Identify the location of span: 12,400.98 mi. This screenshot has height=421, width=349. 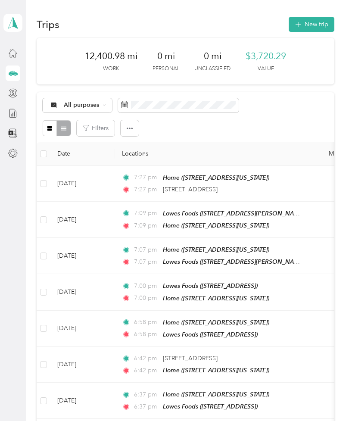
(111, 56).